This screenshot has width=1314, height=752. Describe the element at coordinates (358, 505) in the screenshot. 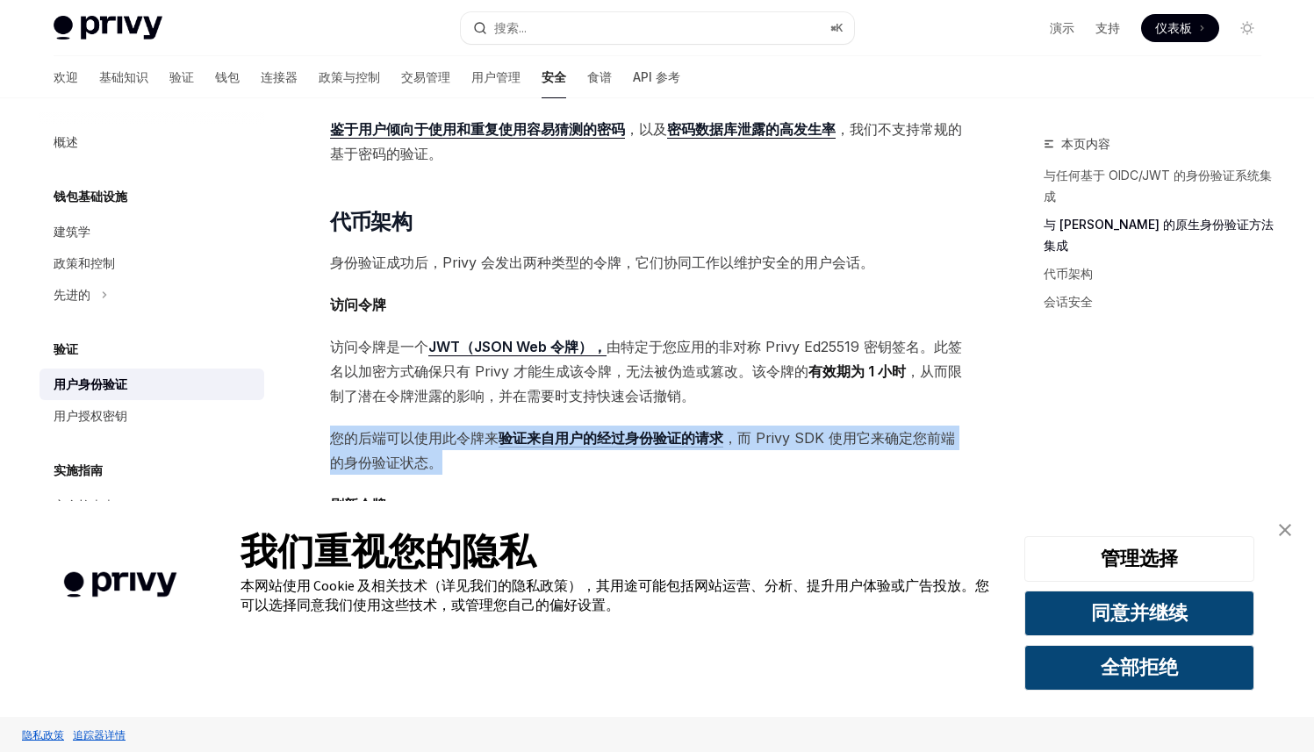

I see `font: 刷新令牌` at that location.